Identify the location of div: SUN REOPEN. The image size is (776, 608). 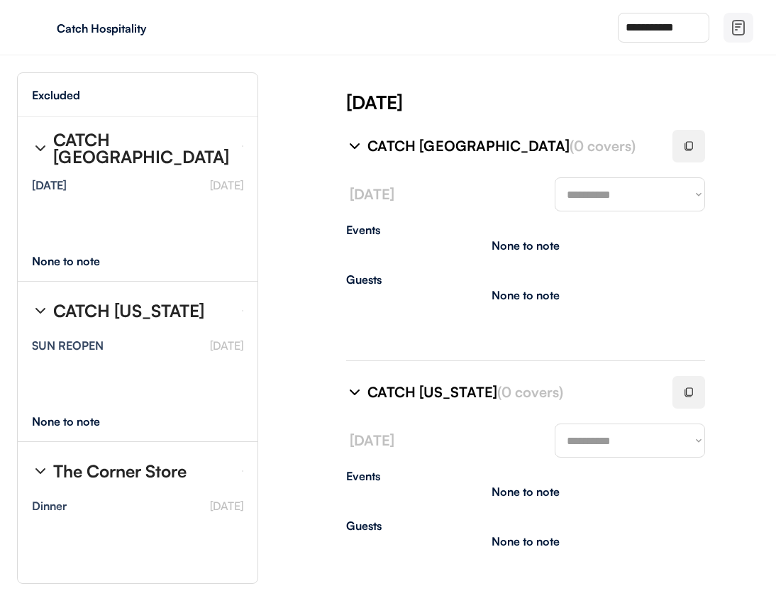
(67, 345).